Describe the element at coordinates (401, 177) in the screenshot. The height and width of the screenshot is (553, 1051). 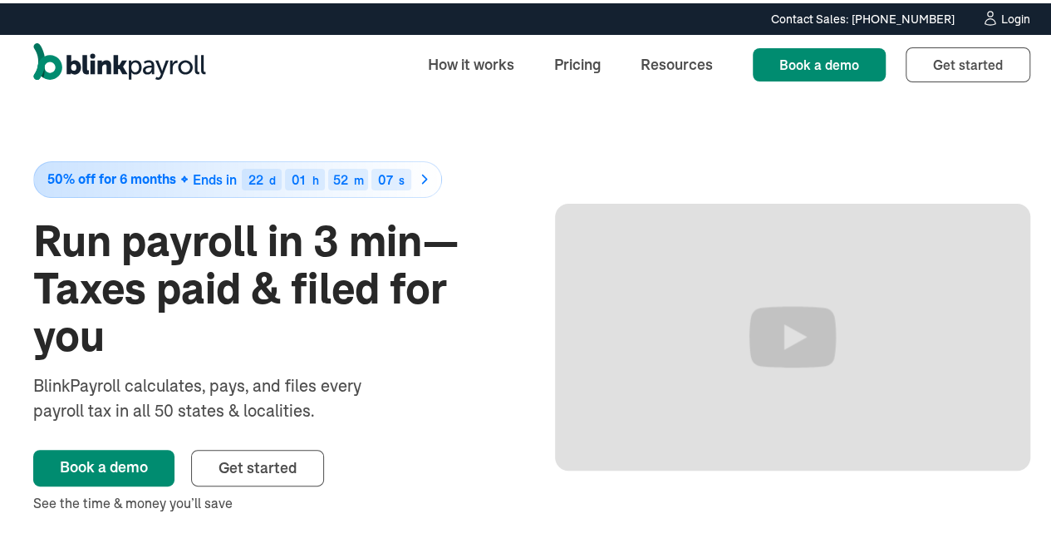
I see `div: s` at that location.